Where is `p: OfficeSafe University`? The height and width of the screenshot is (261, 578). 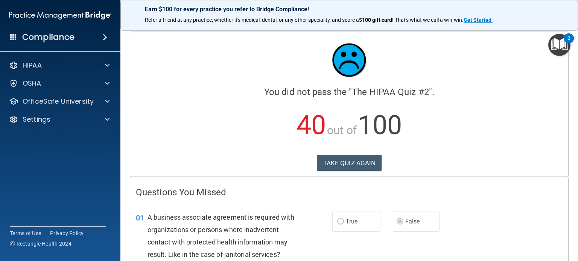
p: OfficeSafe University is located at coordinates (58, 102).